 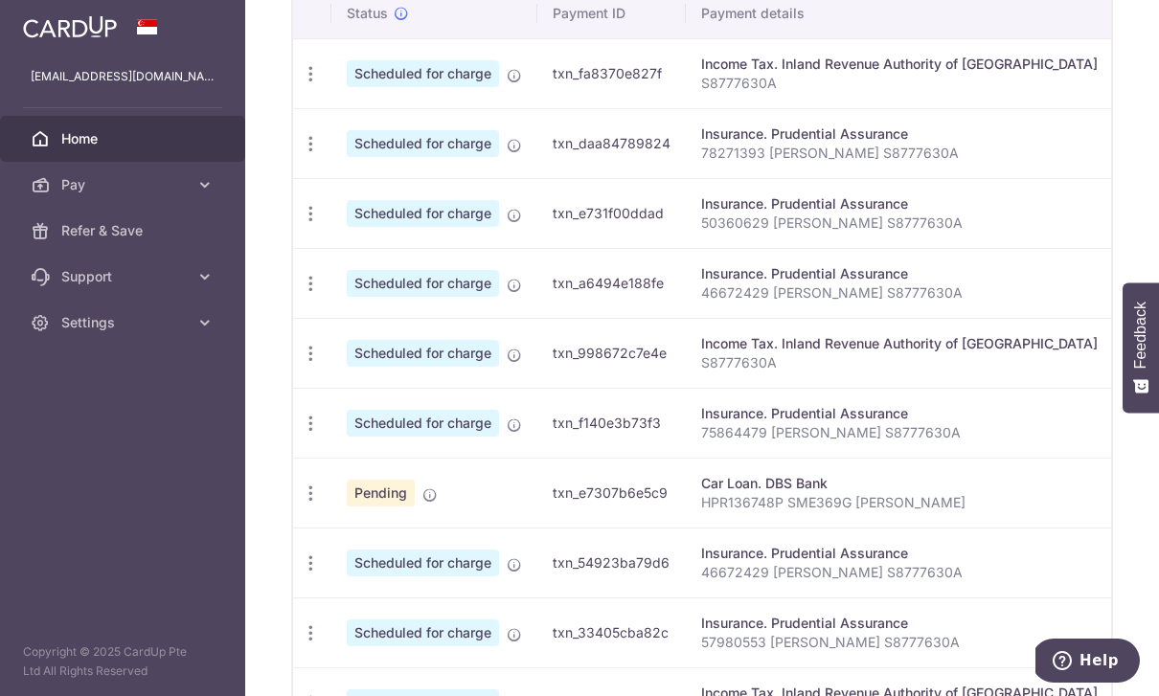 What do you see at coordinates (1140, 335) in the screenshot?
I see `span: Feedback` at bounding box center [1140, 335].